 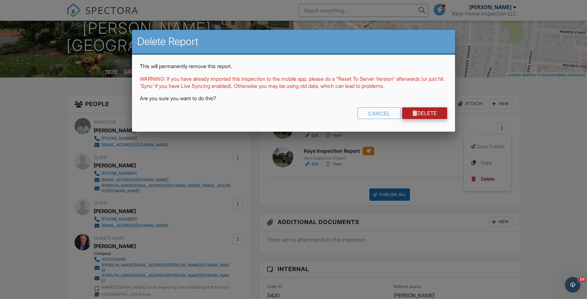 I want to click on a: Delete, so click(x=425, y=113).